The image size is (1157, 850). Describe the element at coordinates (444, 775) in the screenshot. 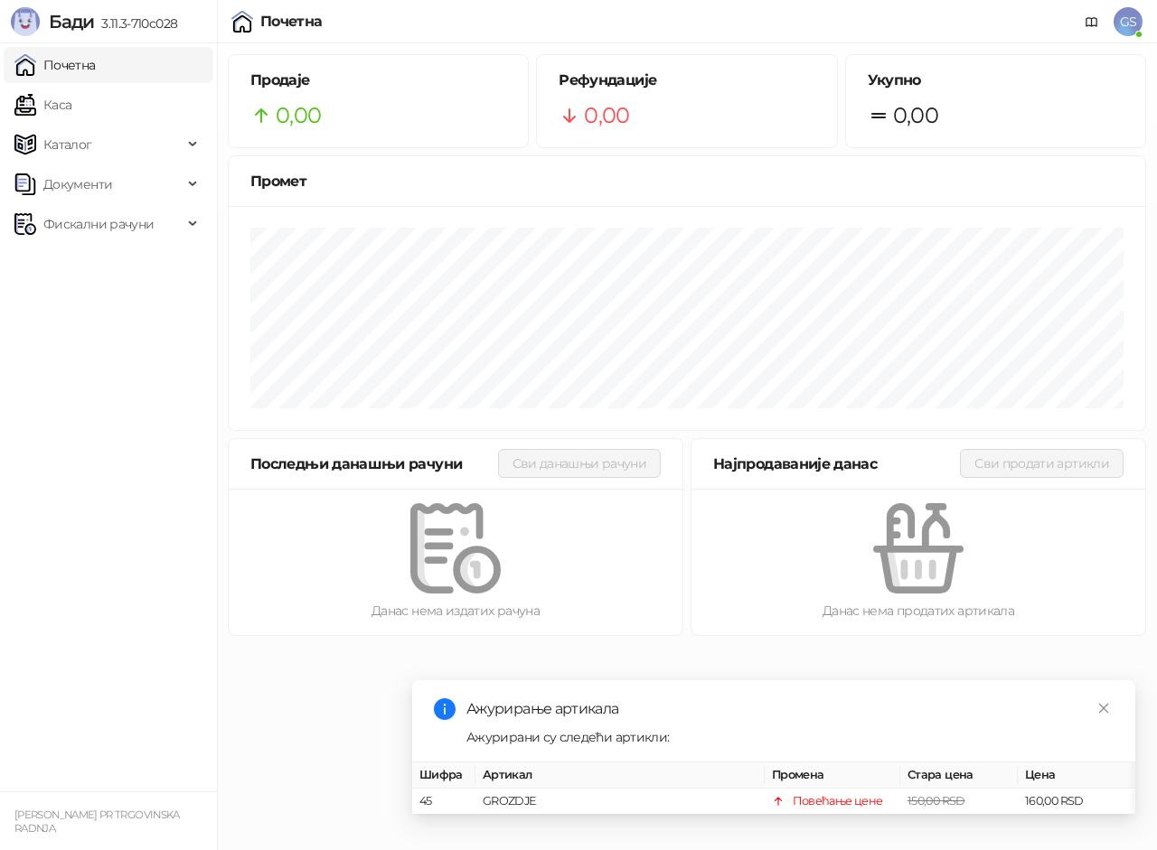

I see `th: Шифра` at that location.